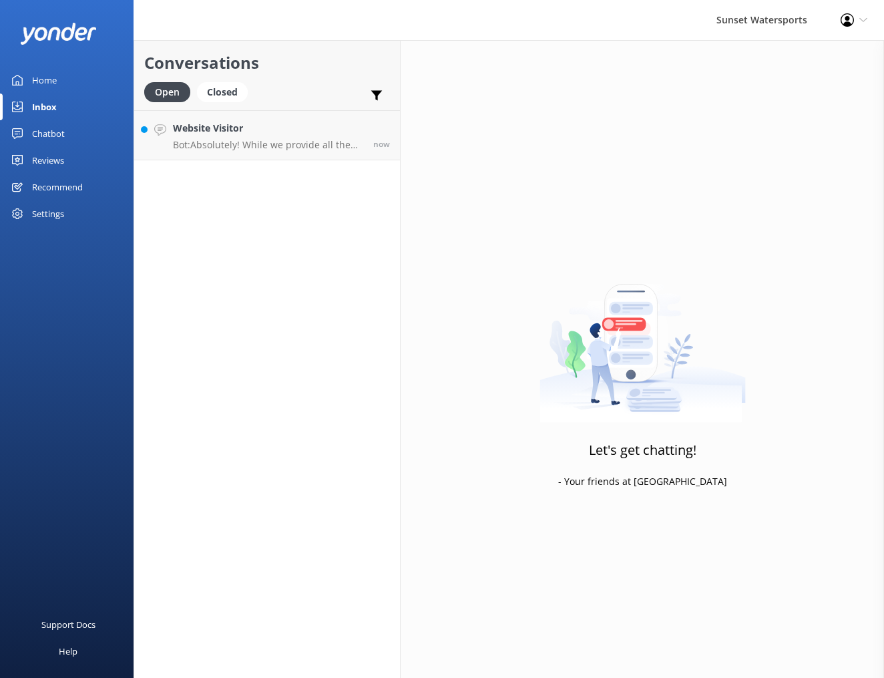  Describe the element at coordinates (57, 187) in the screenshot. I see `div: Recommend` at that location.